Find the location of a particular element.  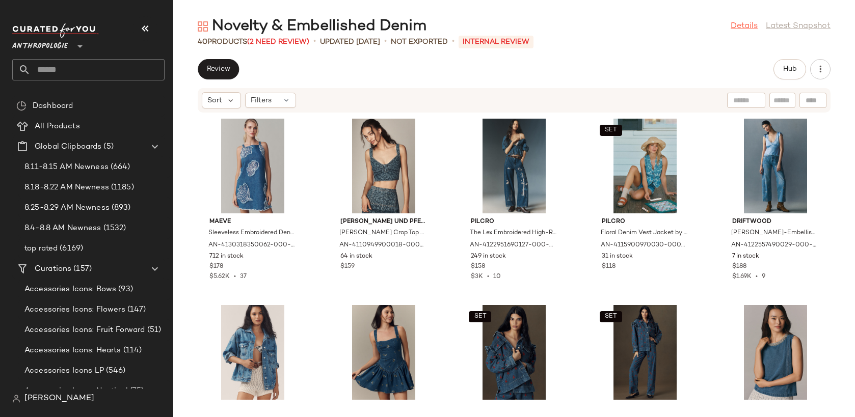

span: $118 is located at coordinates (608, 267).